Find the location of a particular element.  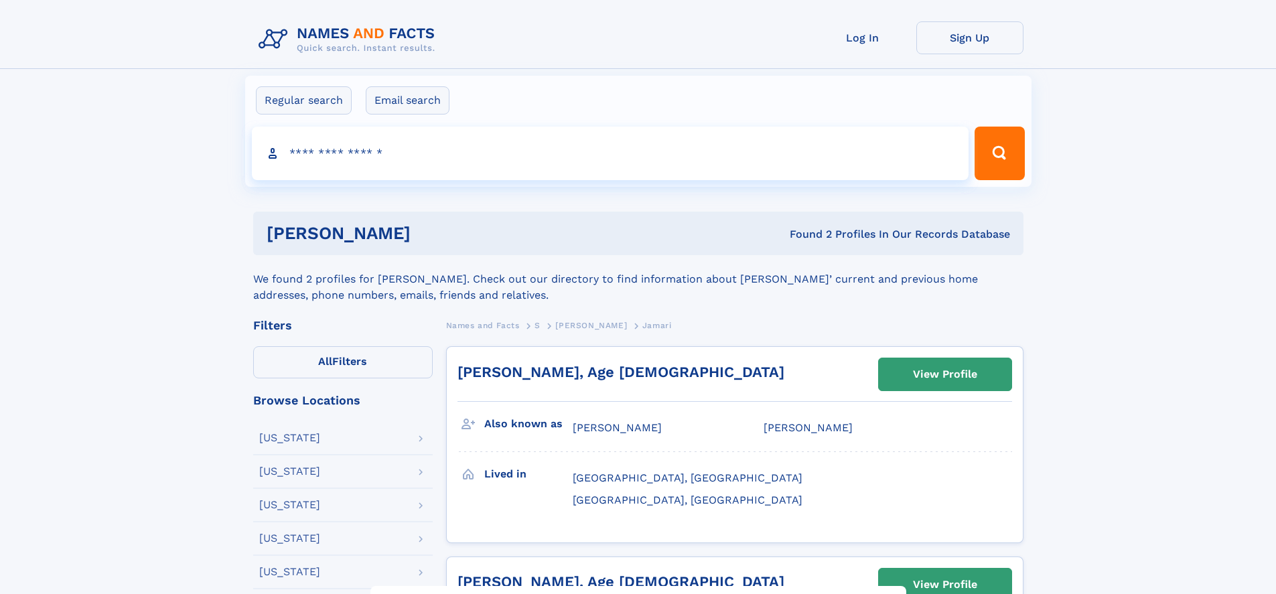

label: Regular search is located at coordinates (303, 100).